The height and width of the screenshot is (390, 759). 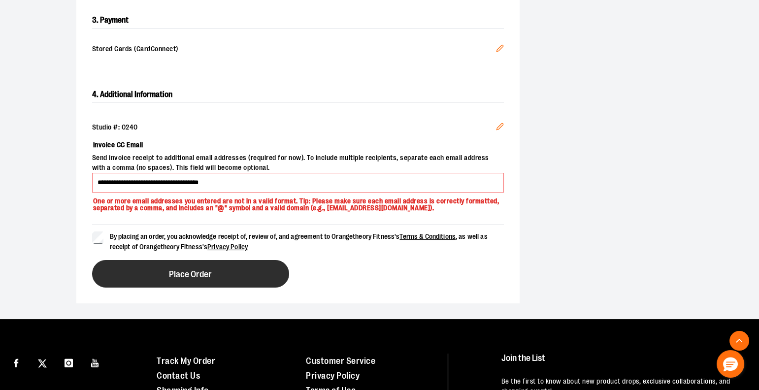 I want to click on button: Back To Top, so click(x=739, y=341).